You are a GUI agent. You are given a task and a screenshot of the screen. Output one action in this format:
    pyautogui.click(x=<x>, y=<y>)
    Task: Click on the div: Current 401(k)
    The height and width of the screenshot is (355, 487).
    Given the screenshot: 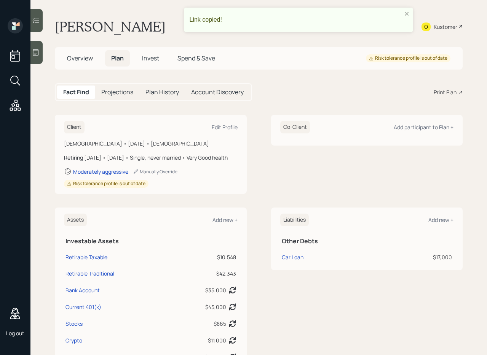 What is the action you would take?
    pyautogui.click(x=83, y=307)
    